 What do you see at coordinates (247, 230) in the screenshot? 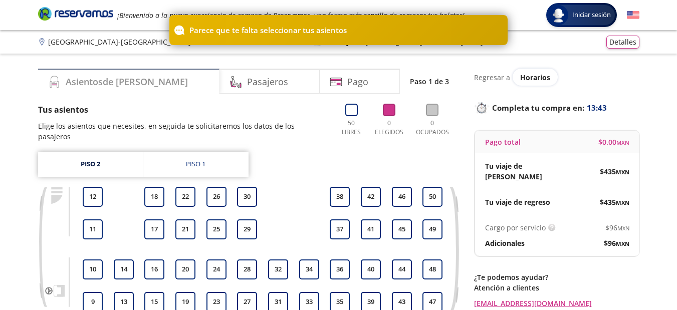
I see `button: 29` at bounding box center [247, 230].